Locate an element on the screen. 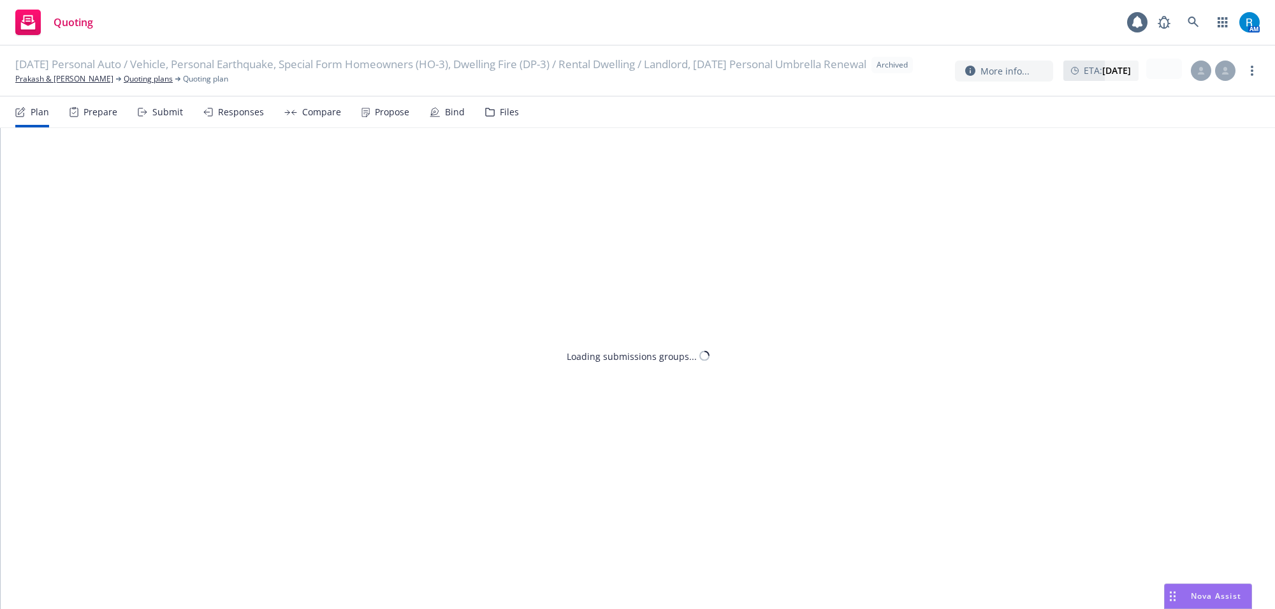 This screenshot has height=609, width=1275. span: More info... is located at coordinates (1005, 71).